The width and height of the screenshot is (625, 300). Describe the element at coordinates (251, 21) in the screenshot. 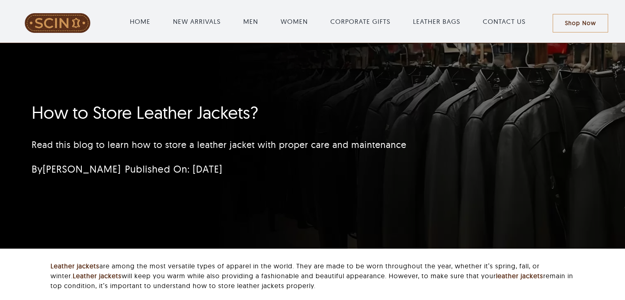

I see `span: MEN` at that location.